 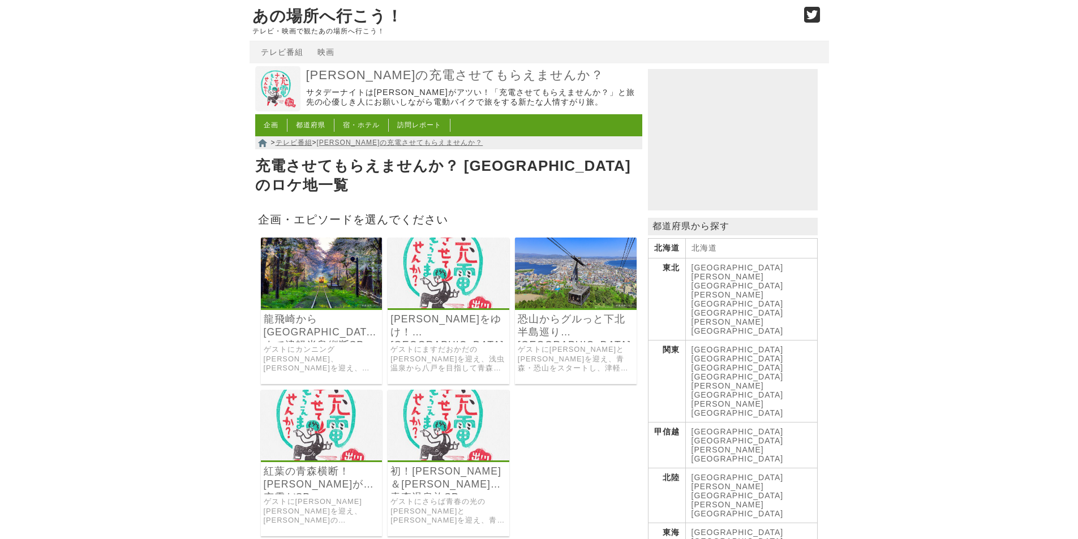 What do you see at coordinates (361, 125) in the screenshot?
I see `a: 宿・ホテル` at bounding box center [361, 125].